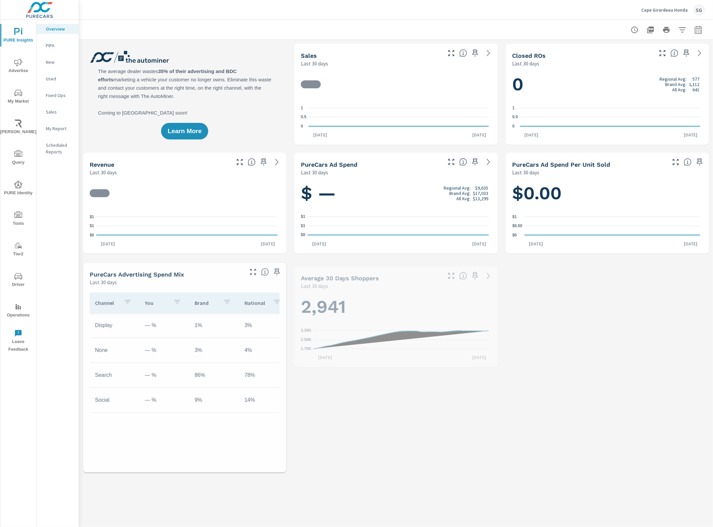  What do you see at coordinates (18, 219) in the screenshot?
I see `span: Tools` at bounding box center [18, 219].